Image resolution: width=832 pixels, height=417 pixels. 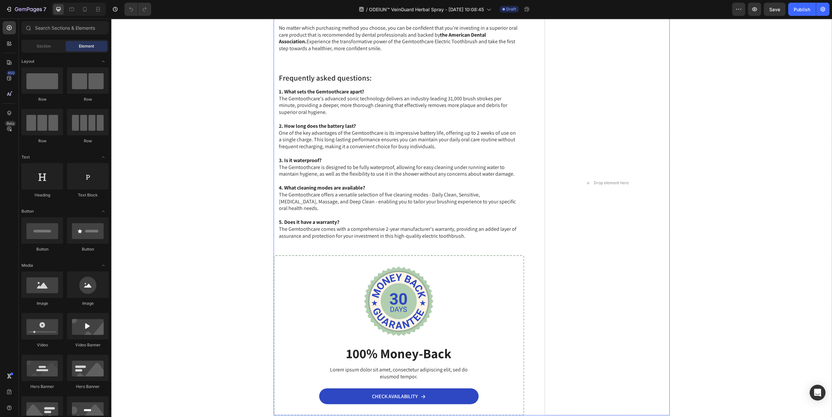 I want to click on span: Text, so click(x=25, y=157).